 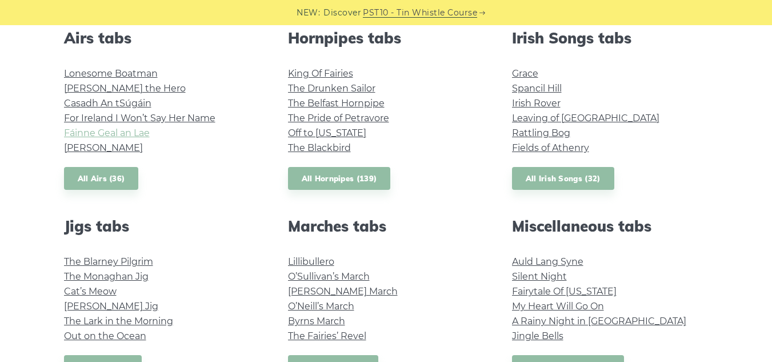 What do you see at coordinates (525, 73) in the screenshot?
I see `a: Grace` at bounding box center [525, 73].